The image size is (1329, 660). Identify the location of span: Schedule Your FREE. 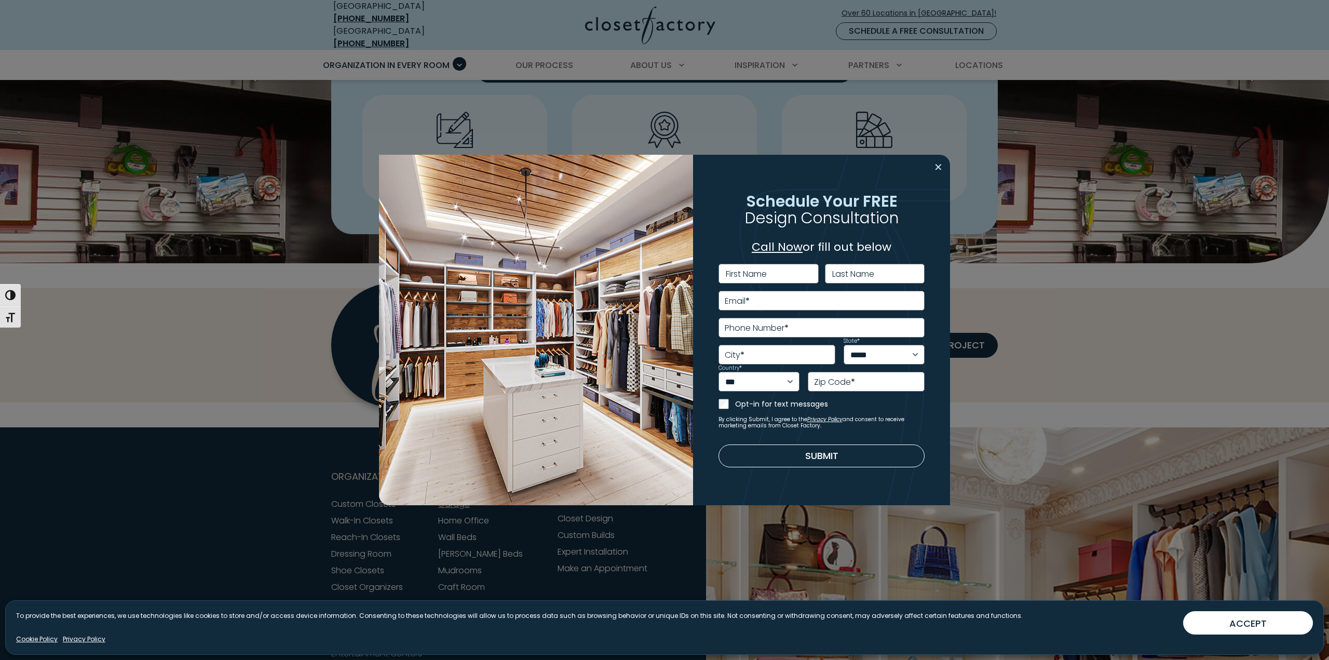
(822, 201).